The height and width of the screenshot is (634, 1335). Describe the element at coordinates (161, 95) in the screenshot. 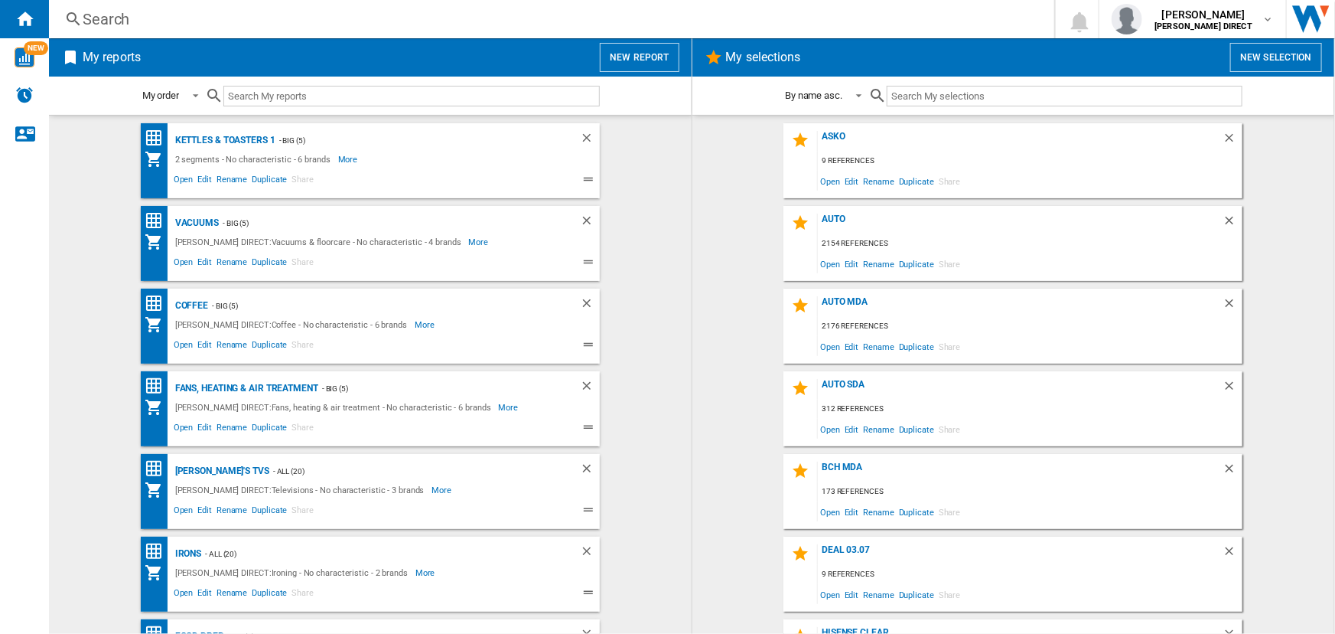

I see `div: My order` at that location.